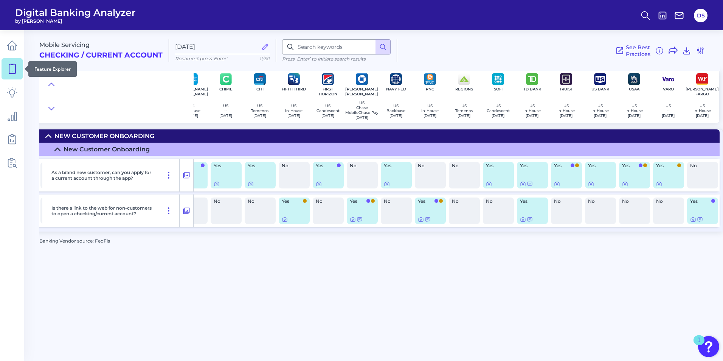 Image resolution: width=723 pixels, height=361 pixels. What do you see at coordinates (396, 110) in the screenshot?
I see `p: Backbase` at bounding box center [396, 110].